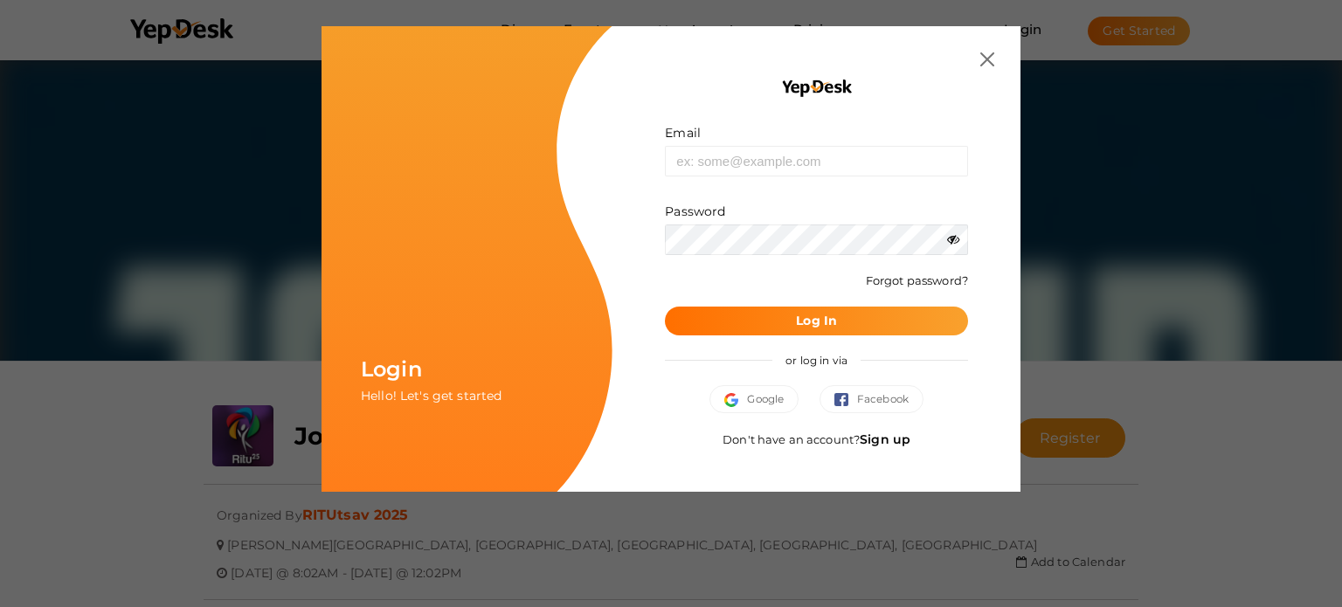 The height and width of the screenshot is (607, 1342). What do you see at coordinates (885, 440) in the screenshot?
I see `a: Sign up` at bounding box center [885, 440].